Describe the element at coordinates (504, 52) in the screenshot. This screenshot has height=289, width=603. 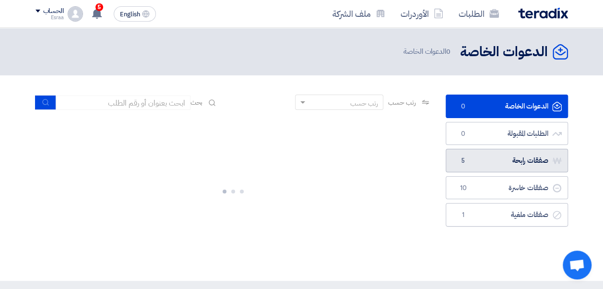
I see `h2: الدعوات الخاصة` at that location.